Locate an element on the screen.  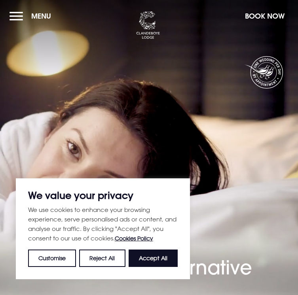
span: Menu is located at coordinates (41, 16).